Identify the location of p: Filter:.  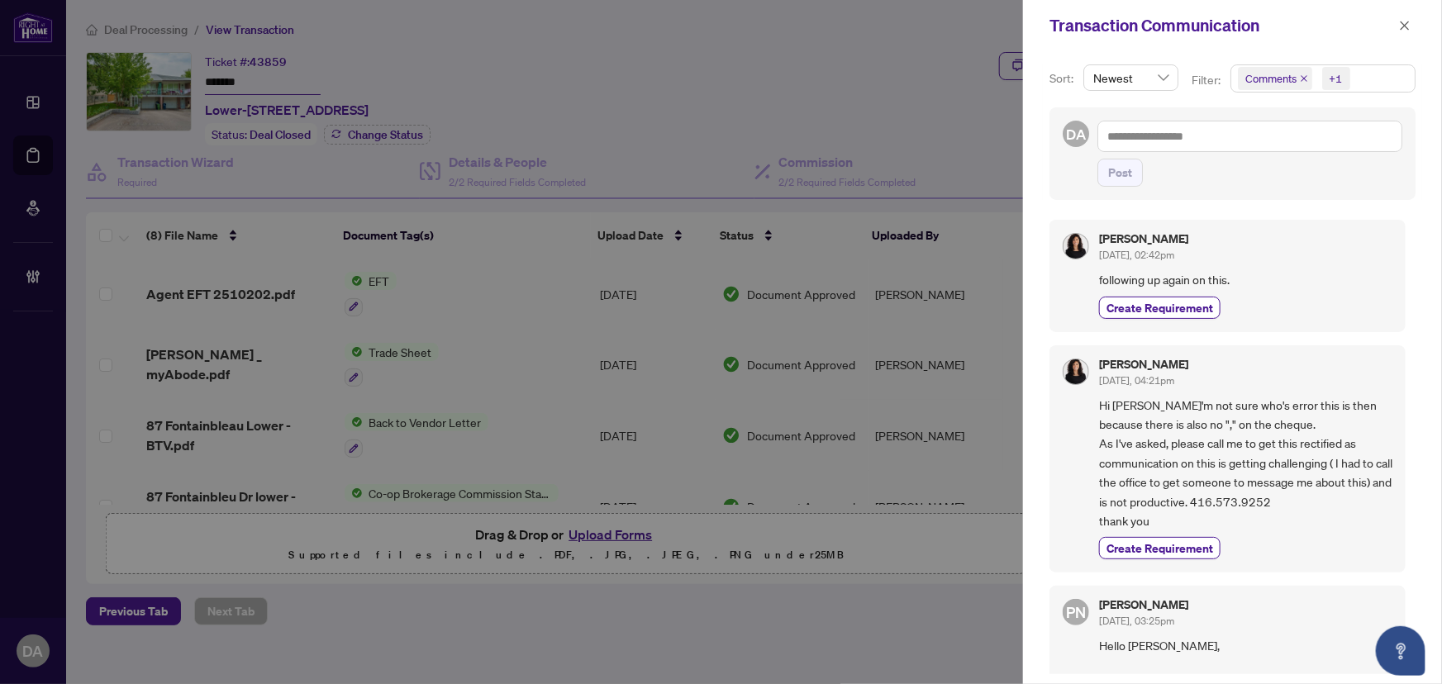
(1207, 80).